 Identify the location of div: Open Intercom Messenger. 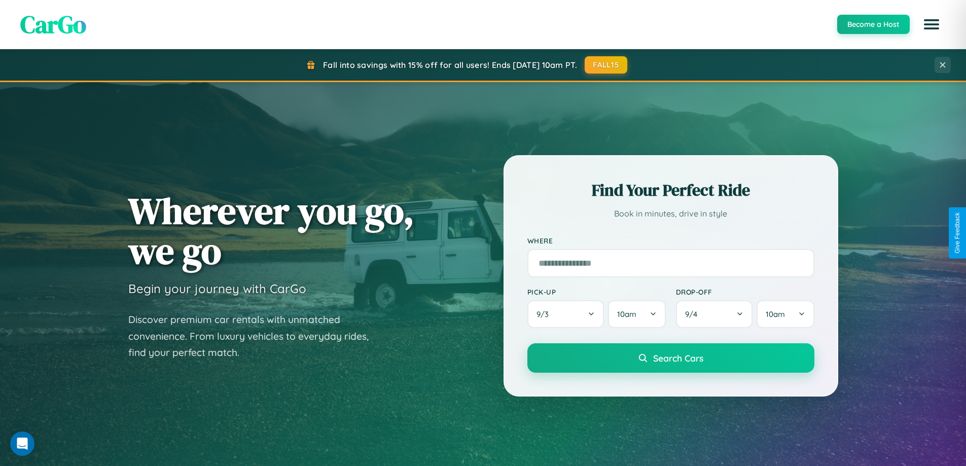
(22, 444).